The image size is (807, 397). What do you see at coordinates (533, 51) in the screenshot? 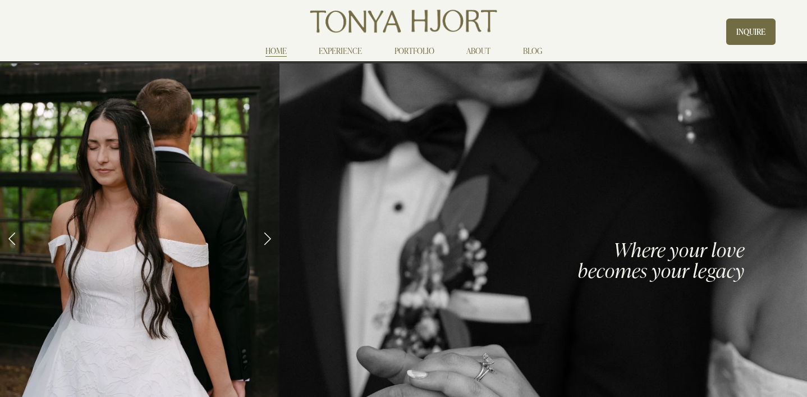
I see `a: BLOG` at bounding box center [533, 51].